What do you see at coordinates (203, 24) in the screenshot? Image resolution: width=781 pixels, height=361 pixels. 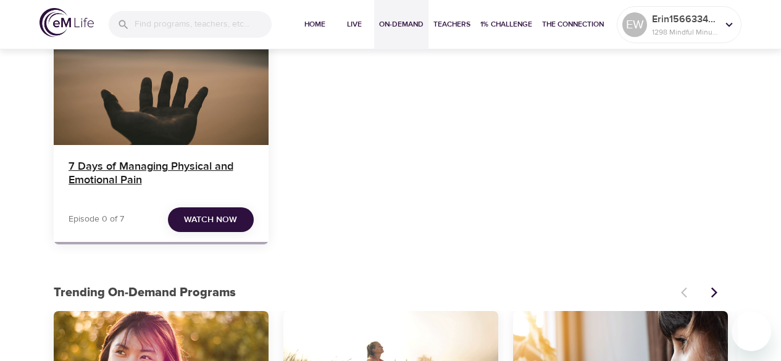 I see `input: Find programs, teachers, etc...` at bounding box center [203, 24].